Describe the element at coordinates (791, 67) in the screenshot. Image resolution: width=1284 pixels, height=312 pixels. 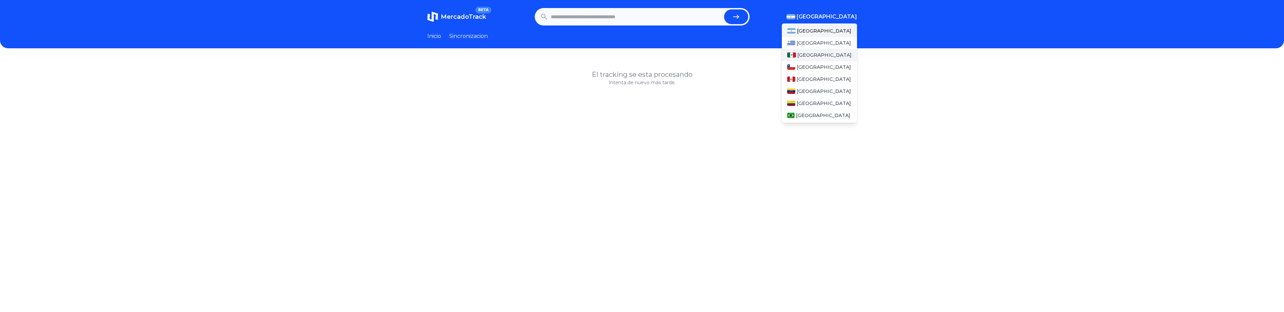
I see `img: Chile` at that location.